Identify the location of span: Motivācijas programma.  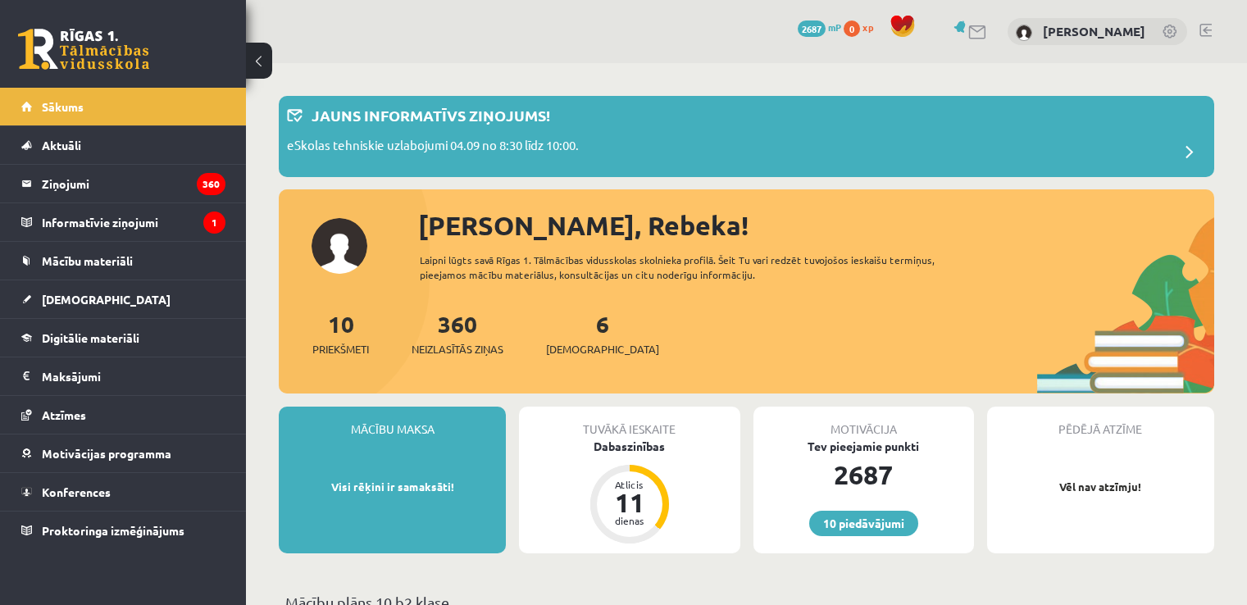
(107, 453).